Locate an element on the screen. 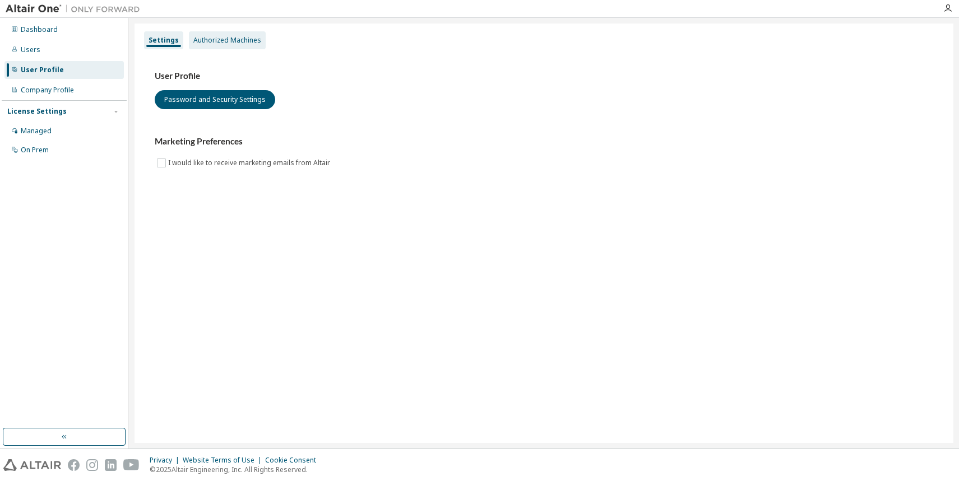 This screenshot has width=959, height=481. div: Cookie Consent is located at coordinates (294, 460).